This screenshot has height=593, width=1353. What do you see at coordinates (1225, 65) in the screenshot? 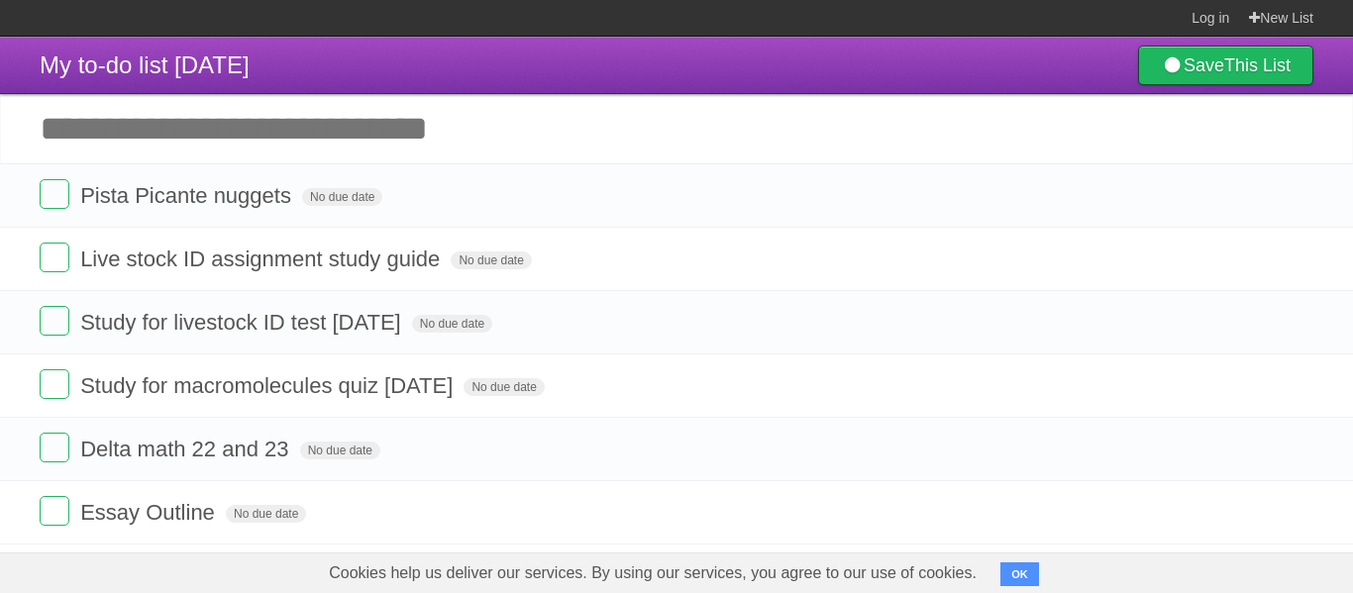
I see `a: SaveThis List` at bounding box center [1225, 65].